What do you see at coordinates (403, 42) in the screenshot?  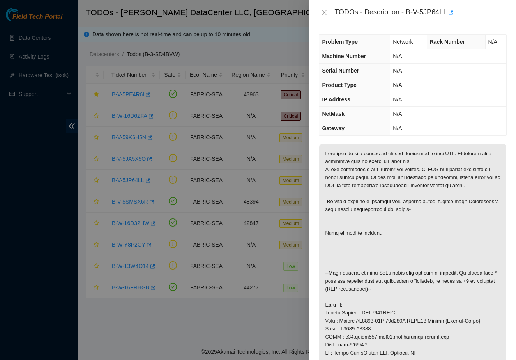 I see `span: Network` at bounding box center [403, 42].